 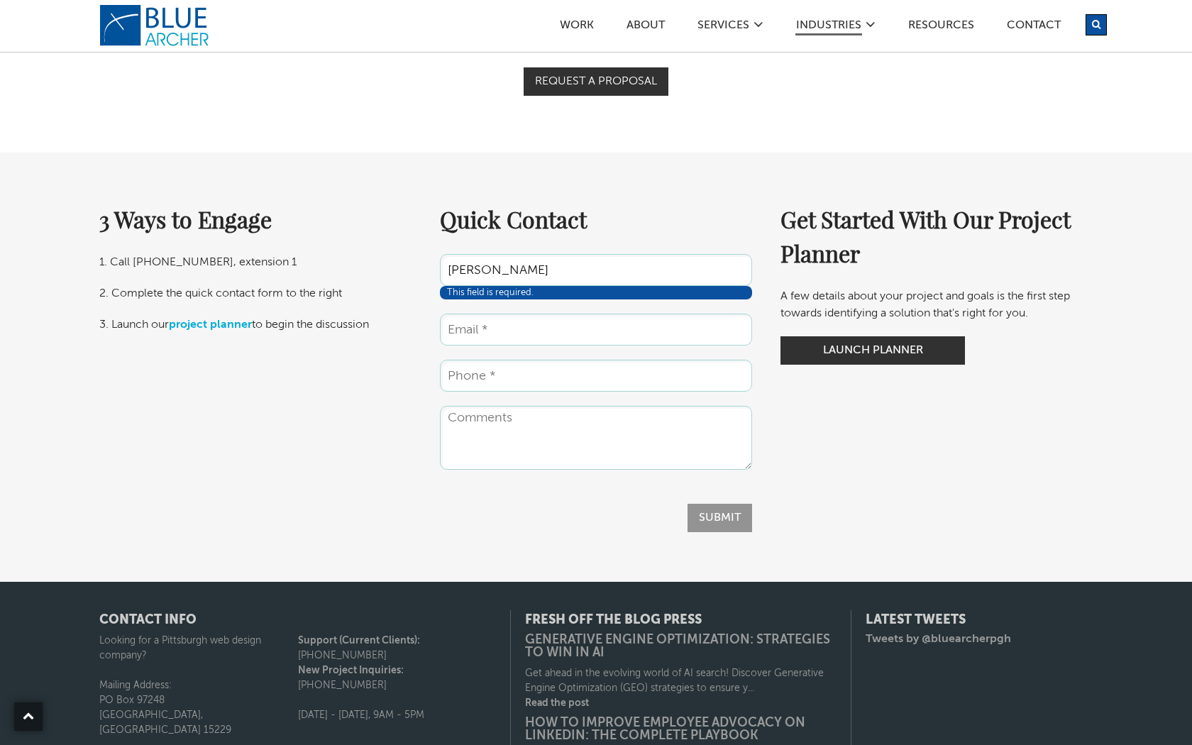 What do you see at coordinates (255, 294) in the screenshot?
I see `p: 2. Complete the quick contact form to the right` at bounding box center [255, 294].